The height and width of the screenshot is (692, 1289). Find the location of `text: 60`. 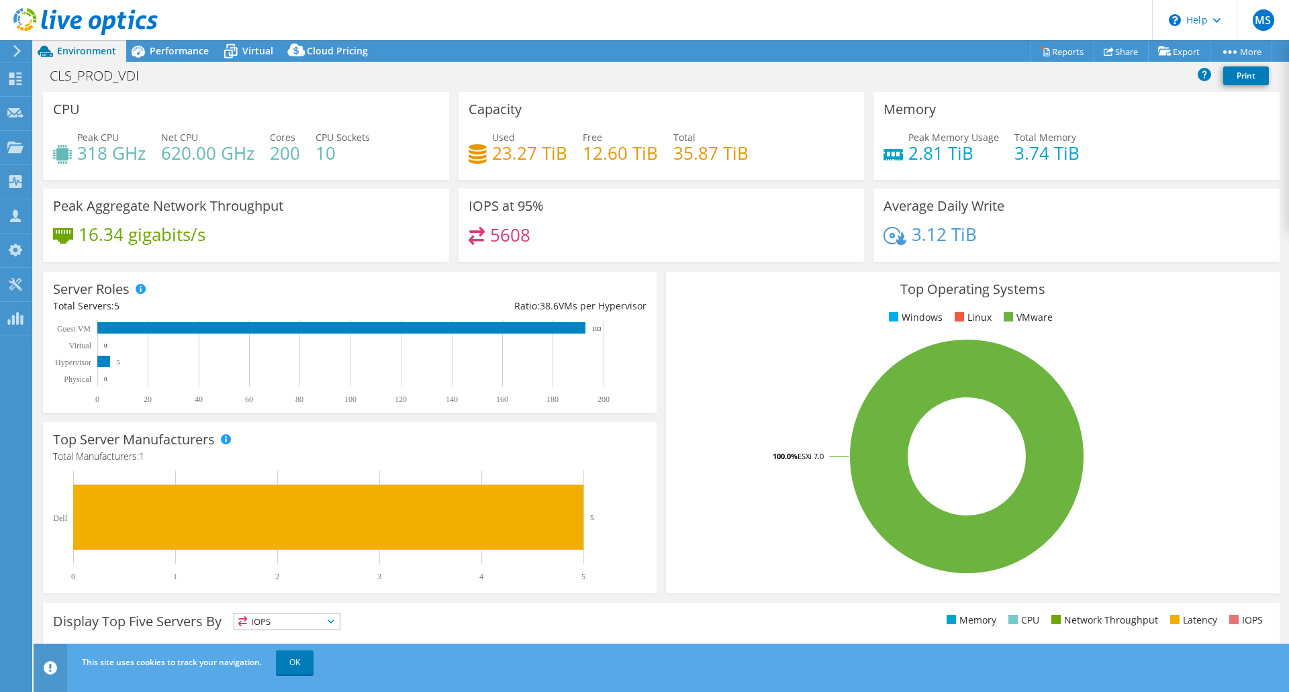

text: 60 is located at coordinates (249, 399).